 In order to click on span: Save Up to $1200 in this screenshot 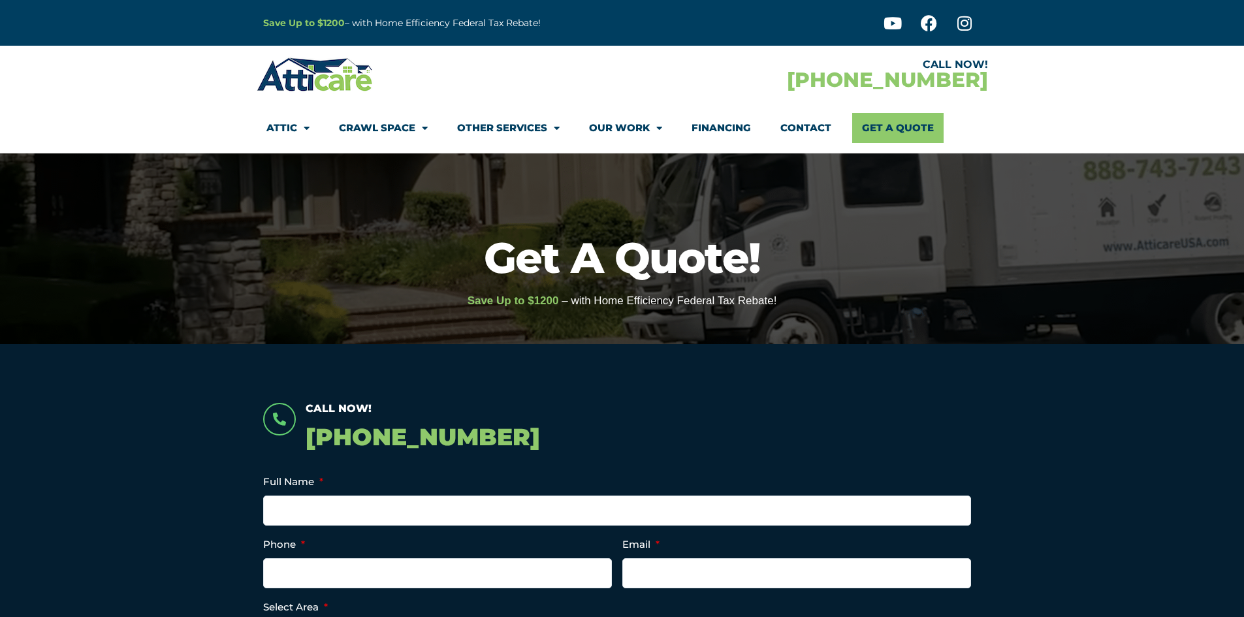, I will do `click(513, 300)`.